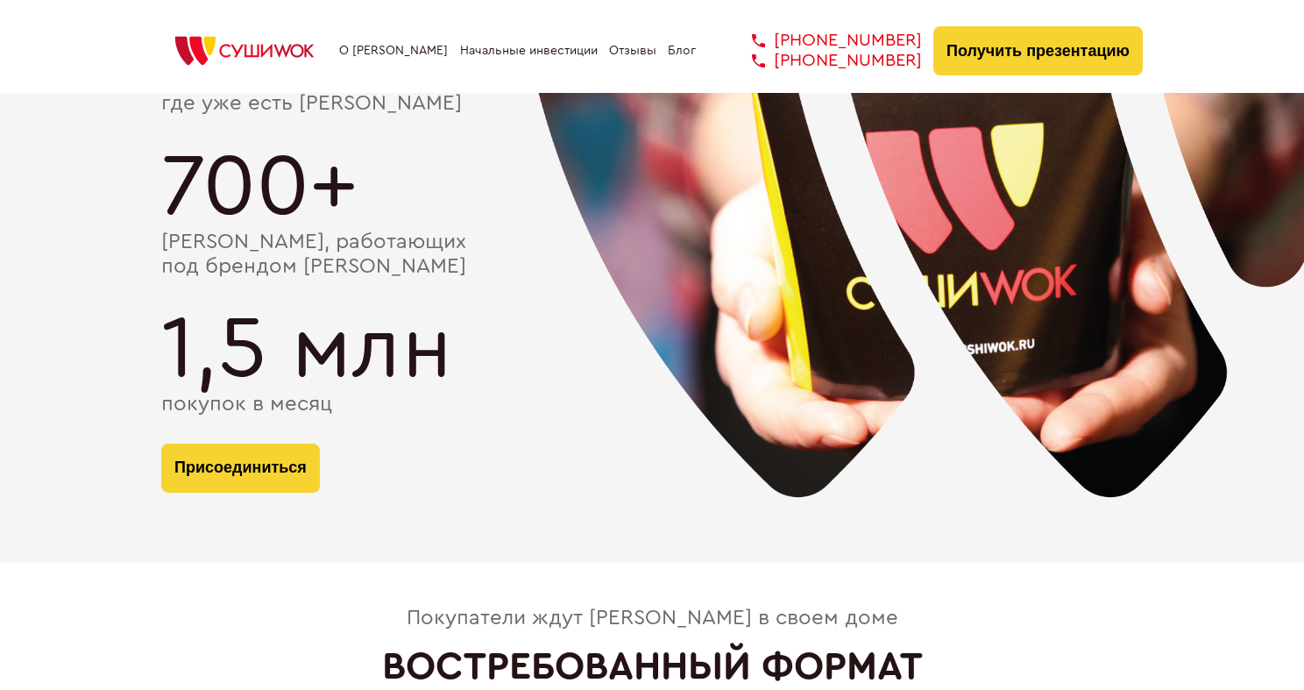 The width and height of the screenshot is (1304, 690). Describe the element at coordinates (529, 51) in the screenshot. I see `a: Начальные инвестиции` at that location.